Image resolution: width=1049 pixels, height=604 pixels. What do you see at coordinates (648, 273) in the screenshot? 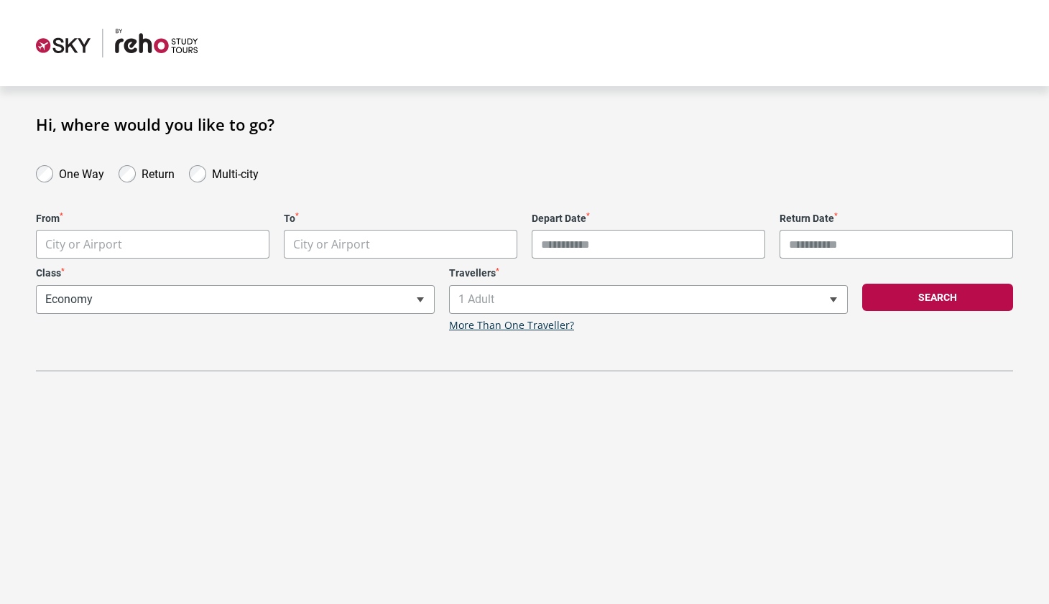
I see `label: Travellers` at bounding box center [648, 273].